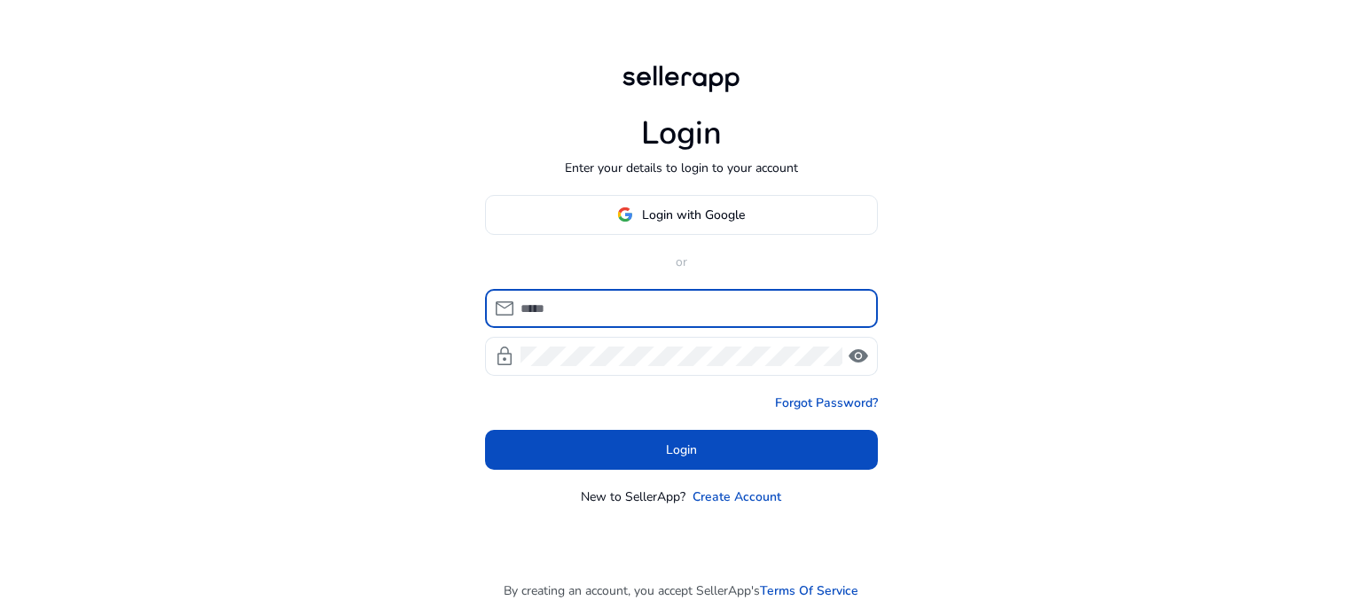 The width and height of the screenshot is (1362, 616). What do you see at coordinates (625, 215) in the screenshot?
I see `img: google-logo.svg` at bounding box center [625, 215].